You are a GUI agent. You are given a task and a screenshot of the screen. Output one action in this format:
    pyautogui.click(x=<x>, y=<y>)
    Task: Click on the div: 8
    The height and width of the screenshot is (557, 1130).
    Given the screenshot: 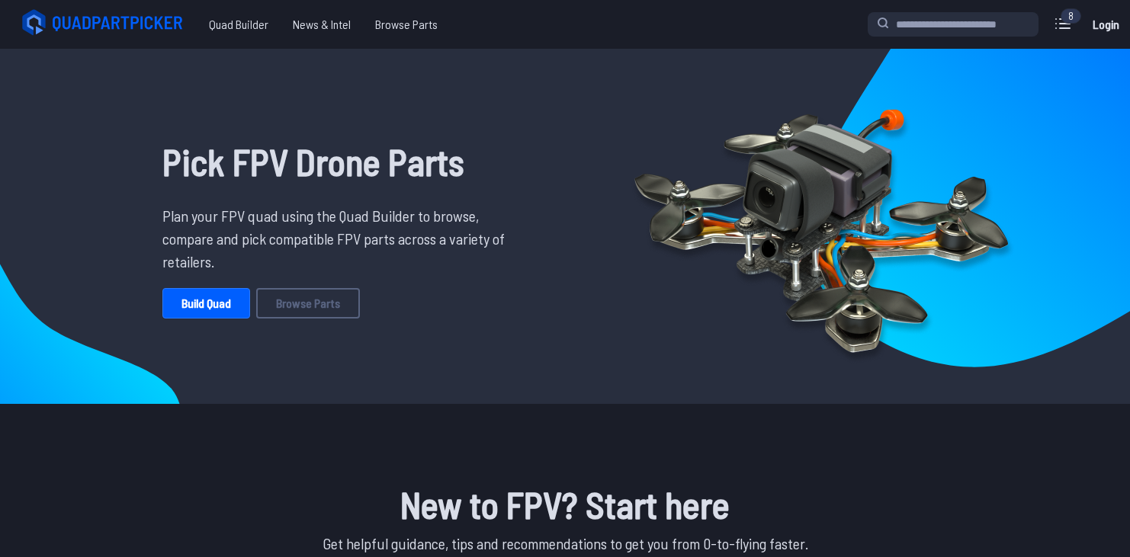 What is the action you would take?
    pyautogui.click(x=1070, y=16)
    